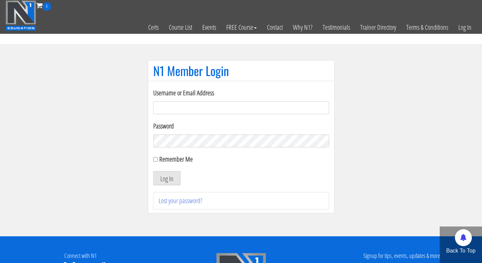 Image resolution: width=482 pixels, height=263 pixels. Describe the element at coordinates (378, 27) in the screenshot. I see `a: Trainer Directory` at that location.